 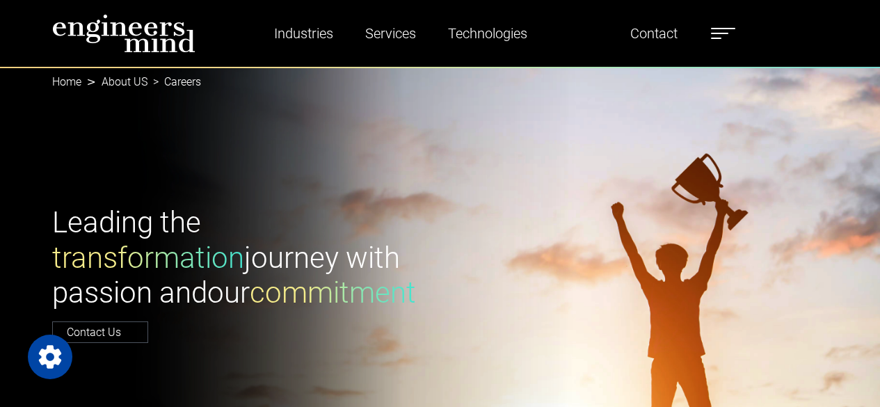 I want to click on span: transformation, so click(x=148, y=257).